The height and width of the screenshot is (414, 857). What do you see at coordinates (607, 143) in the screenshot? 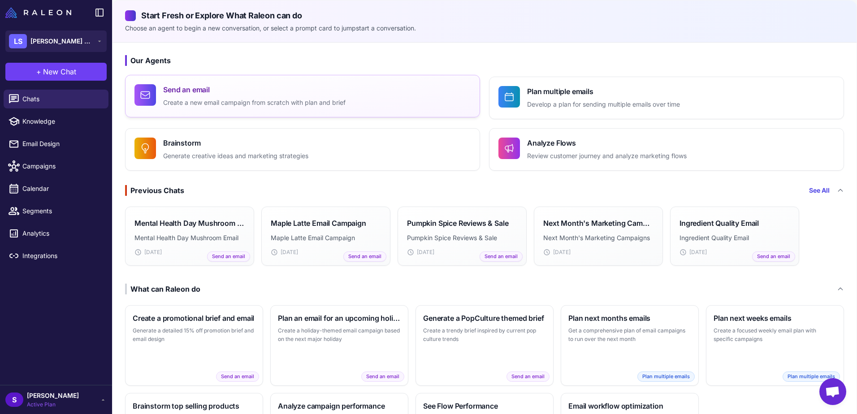
I see `h4: Analyze Flows` at bounding box center [607, 143].